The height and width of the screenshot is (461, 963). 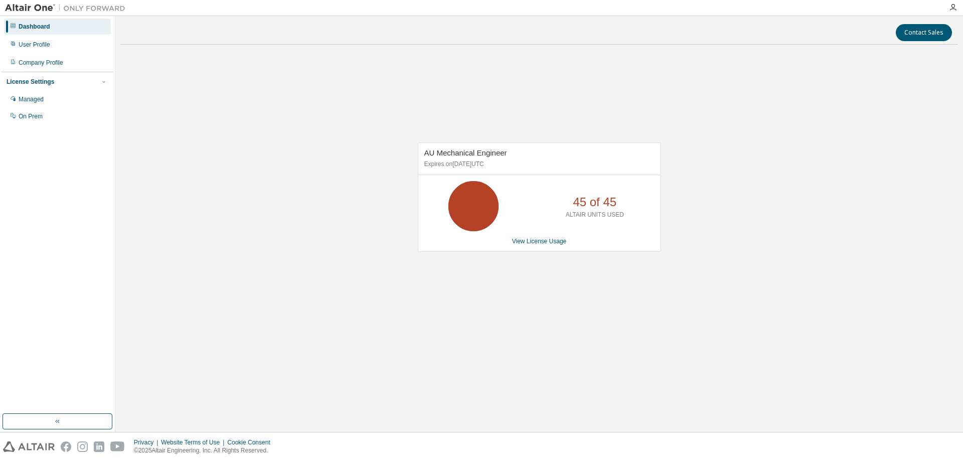 I want to click on img: Altair One, so click(x=68, y=8).